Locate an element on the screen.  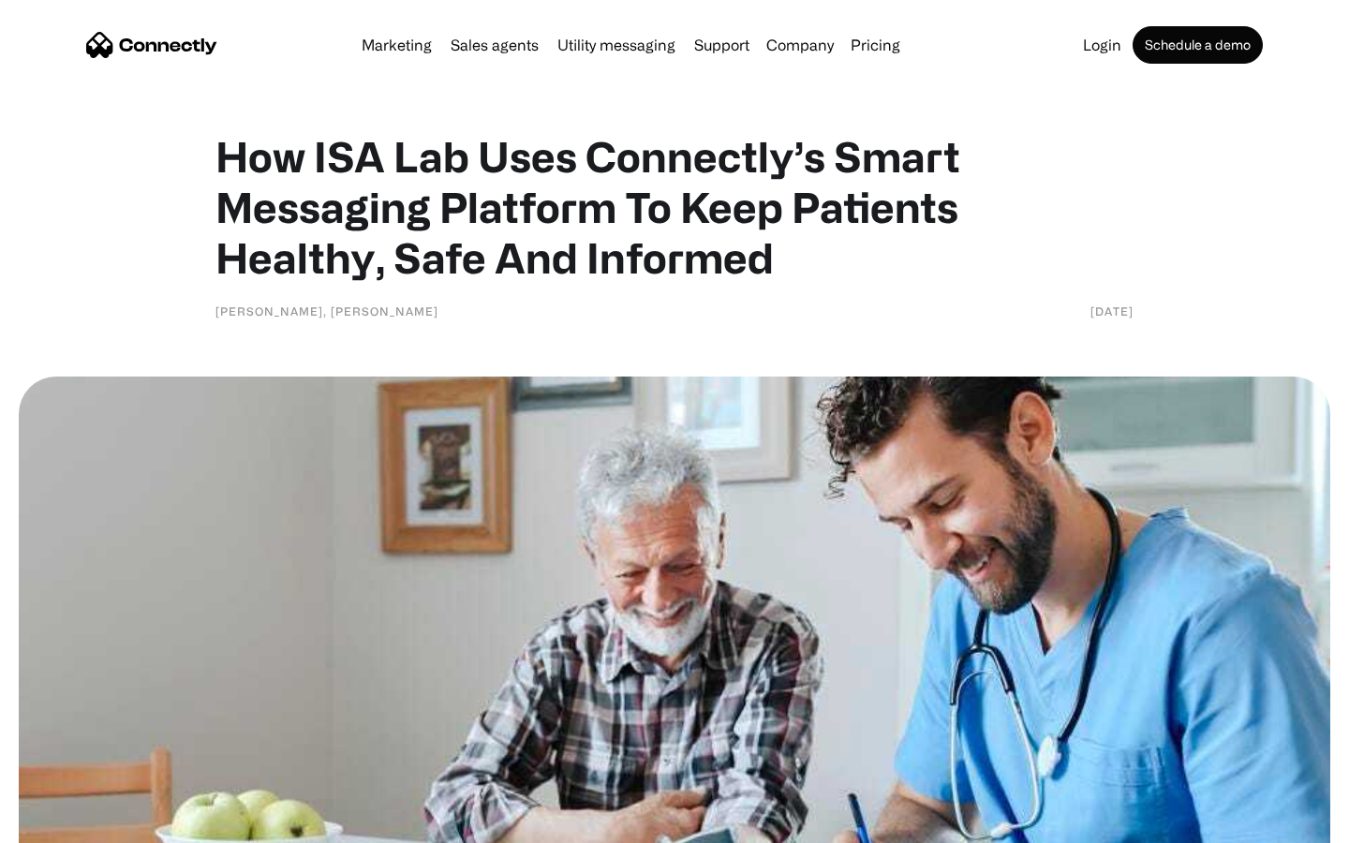
div: Company is located at coordinates (800, 45).